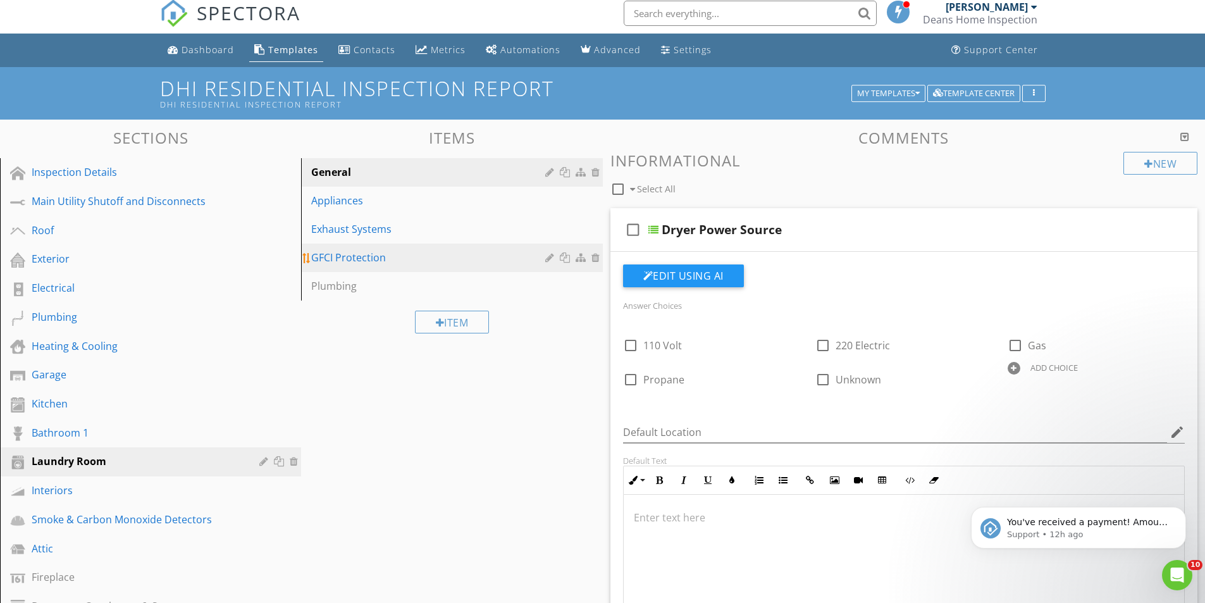 The height and width of the screenshot is (603, 1205). What do you see at coordinates (910, 480) in the screenshot?
I see `button: Code View` at bounding box center [910, 480].